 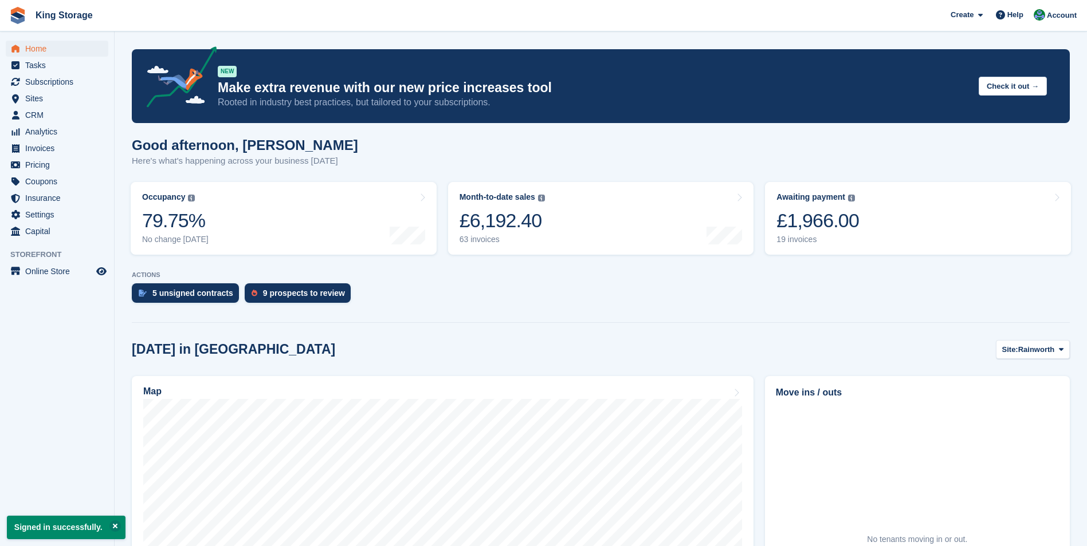 What do you see at coordinates (60, 115) in the screenshot?
I see `span: CRM` at bounding box center [60, 115].